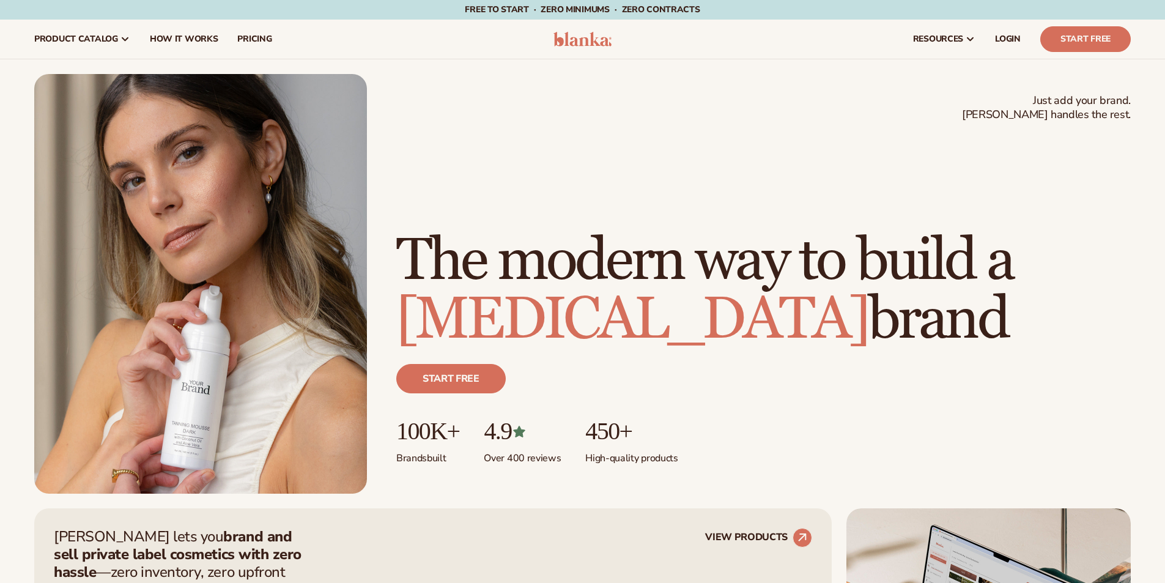 The image size is (1165, 583). I want to click on p: Over 400 reviews, so click(522, 454).